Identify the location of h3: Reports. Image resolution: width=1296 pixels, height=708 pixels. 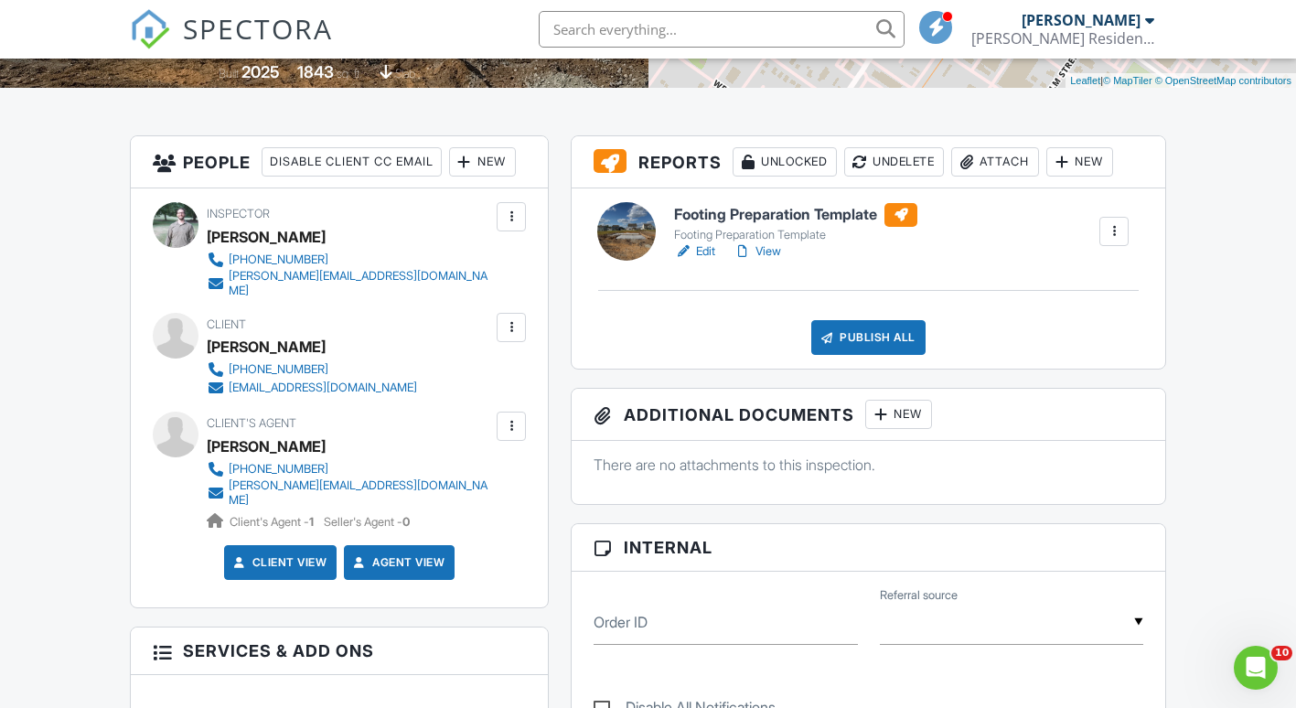
(868, 162).